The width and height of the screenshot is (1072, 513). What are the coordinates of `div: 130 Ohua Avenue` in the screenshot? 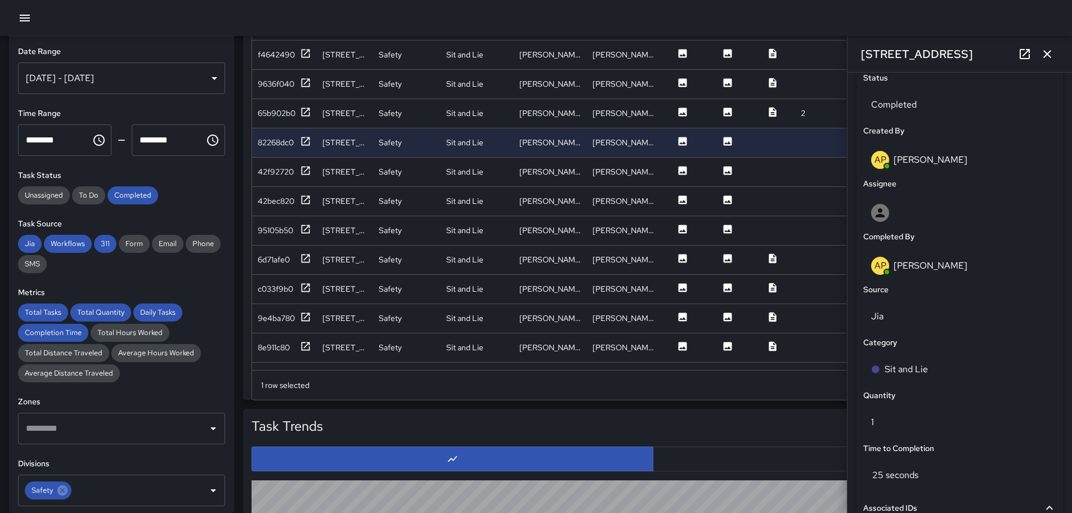 It's located at (345, 347).